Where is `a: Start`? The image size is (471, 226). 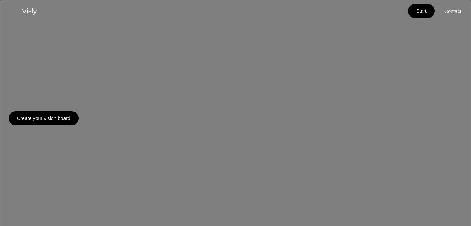
a: Start is located at coordinates (421, 11).